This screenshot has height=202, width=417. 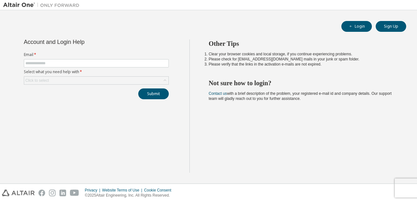 I want to click on p: © 2025 Altair Engineering, Inc. All Rights Reserved., so click(x=130, y=195).